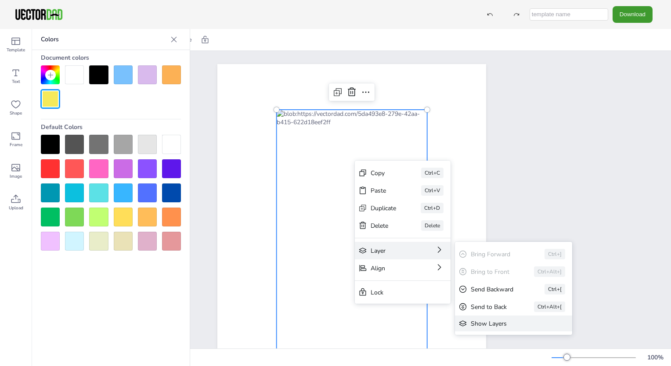  I want to click on span: Template, so click(16, 50).